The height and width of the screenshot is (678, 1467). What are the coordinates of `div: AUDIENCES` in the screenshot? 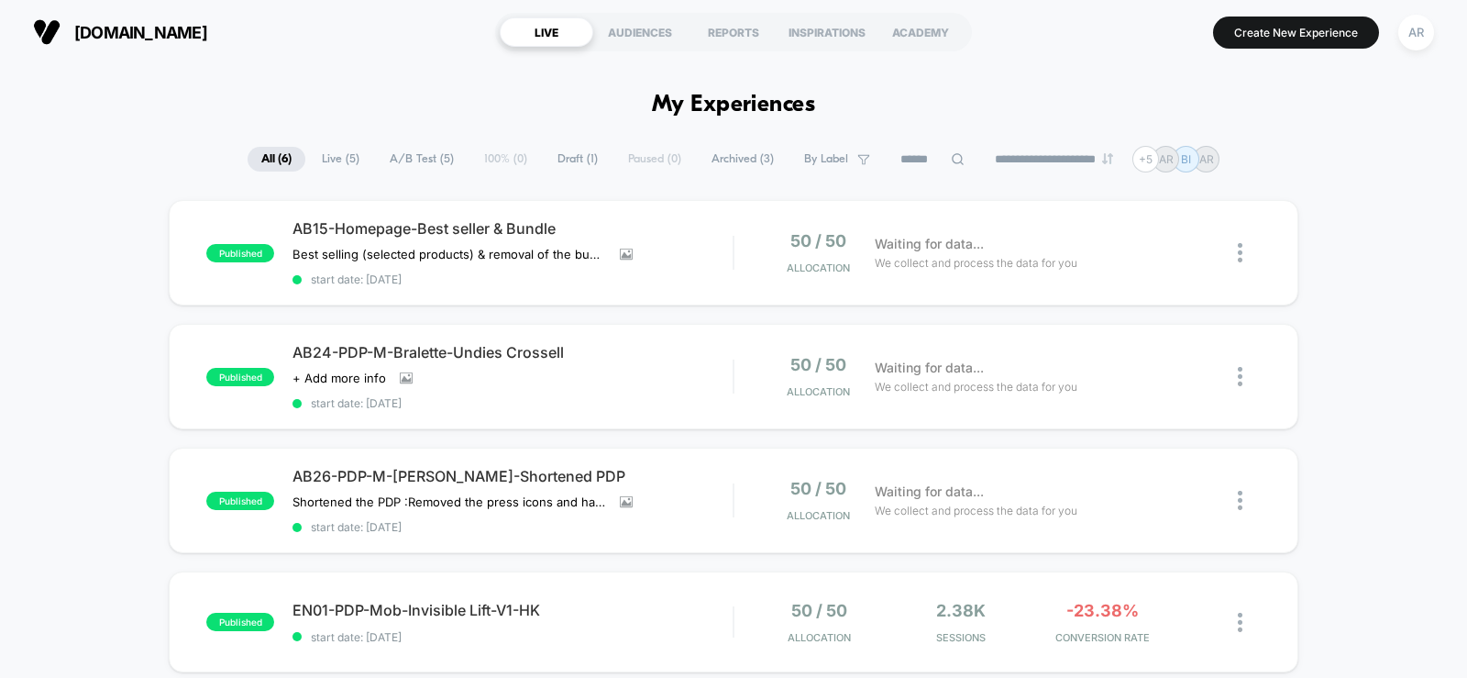 It's located at (640, 32).